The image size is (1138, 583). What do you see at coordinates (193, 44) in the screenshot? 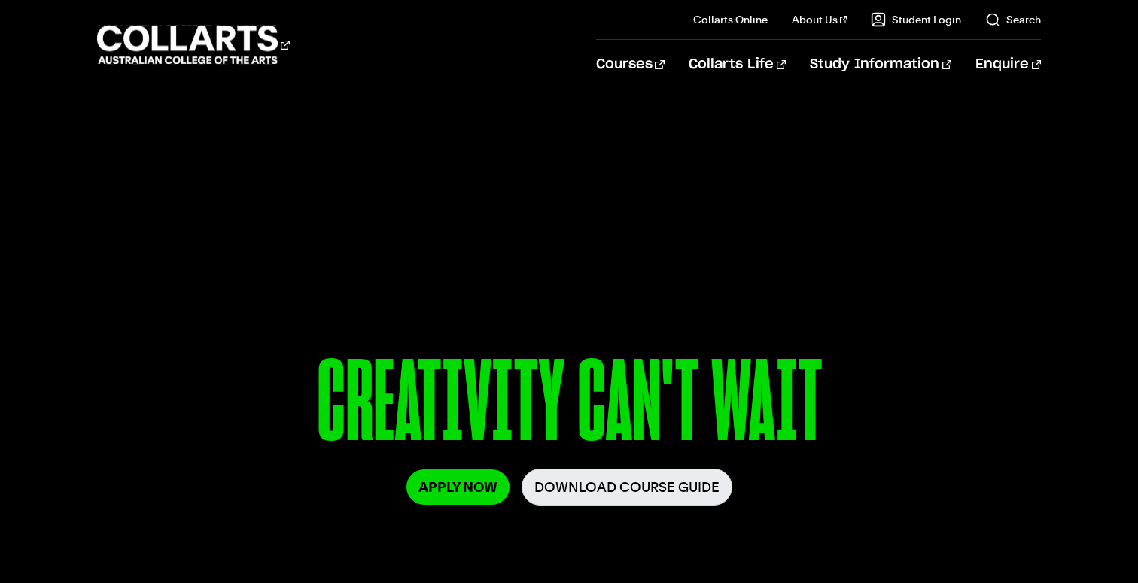
I see `div: Go to homepage` at bounding box center [193, 44].